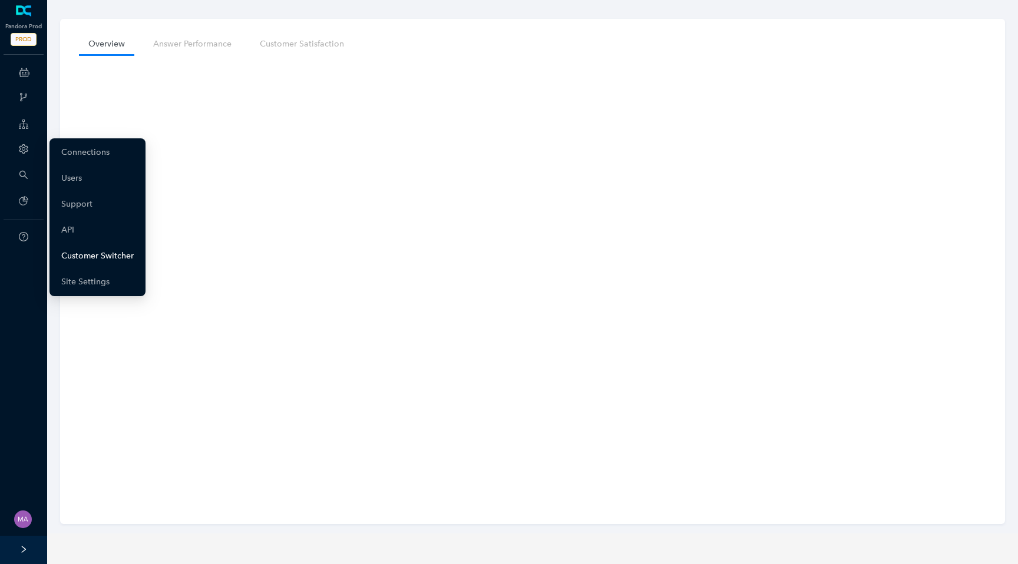 This screenshot has width=1018, height=564. What do you see at coordinates (71, 179) in the screenshot?
I see `a: Users` at bounding box center [71, 179].